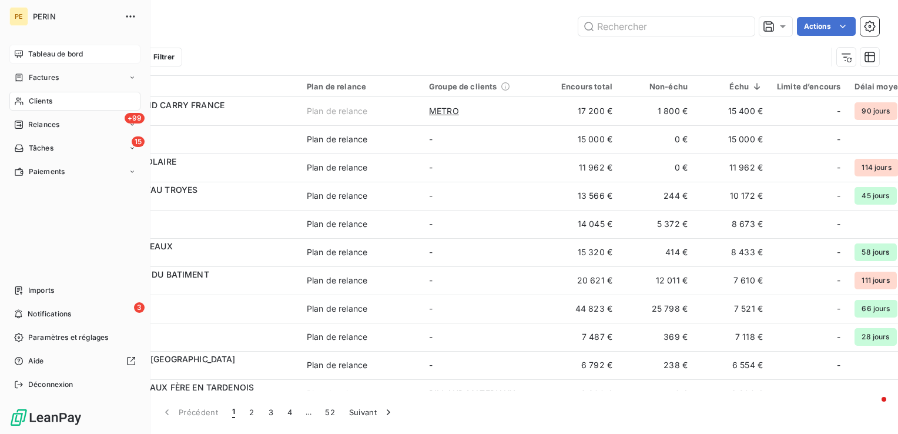 The image size is (898, 434). I want to click on img: Logo LeanPay, so click(46, 417).